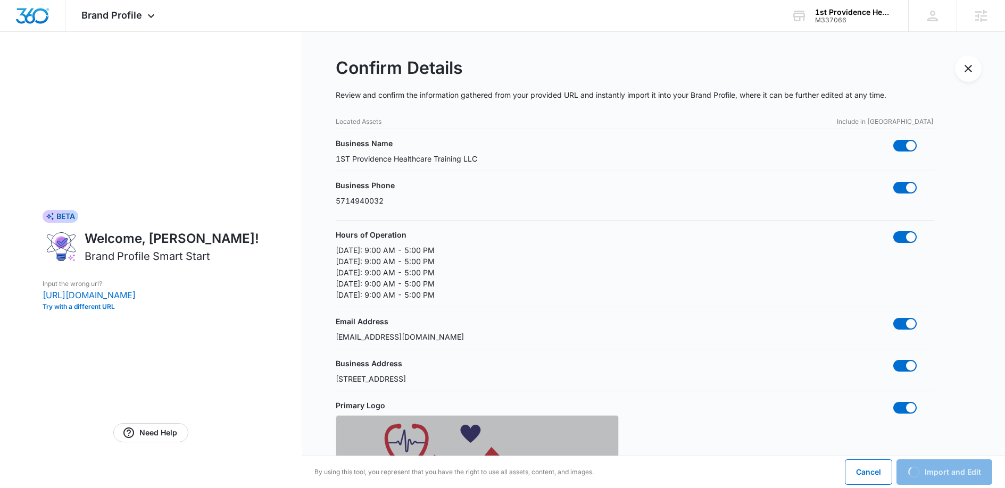  I want to click on p: Business Name, so click(364, 143).